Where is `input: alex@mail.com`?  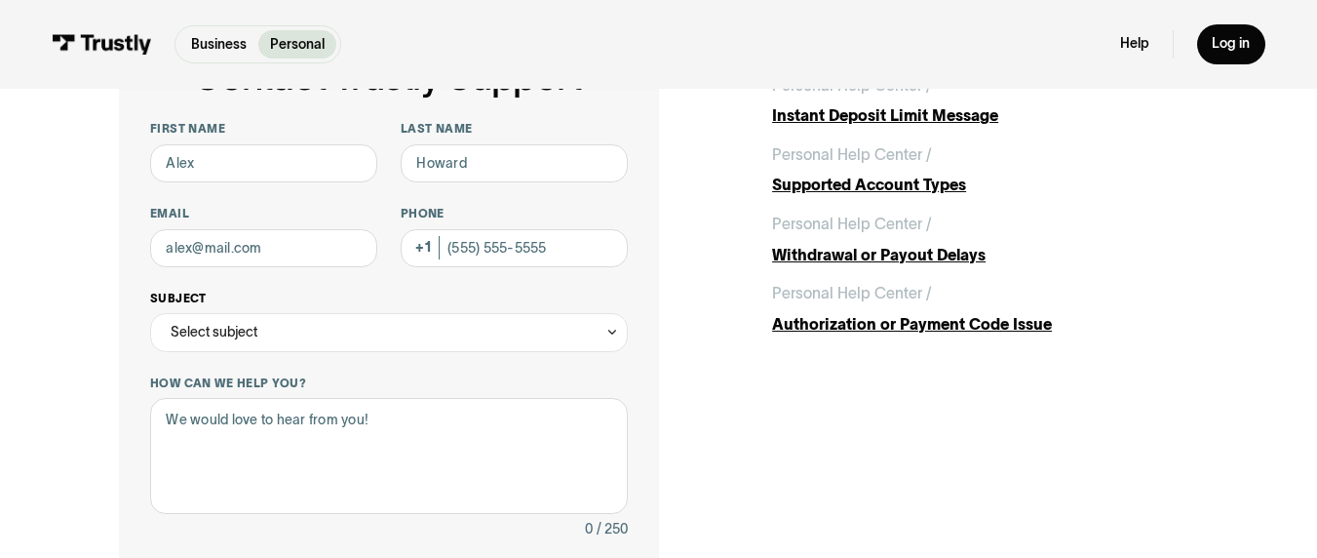
input: alex@mail.com is located at coordinates (263, 249).